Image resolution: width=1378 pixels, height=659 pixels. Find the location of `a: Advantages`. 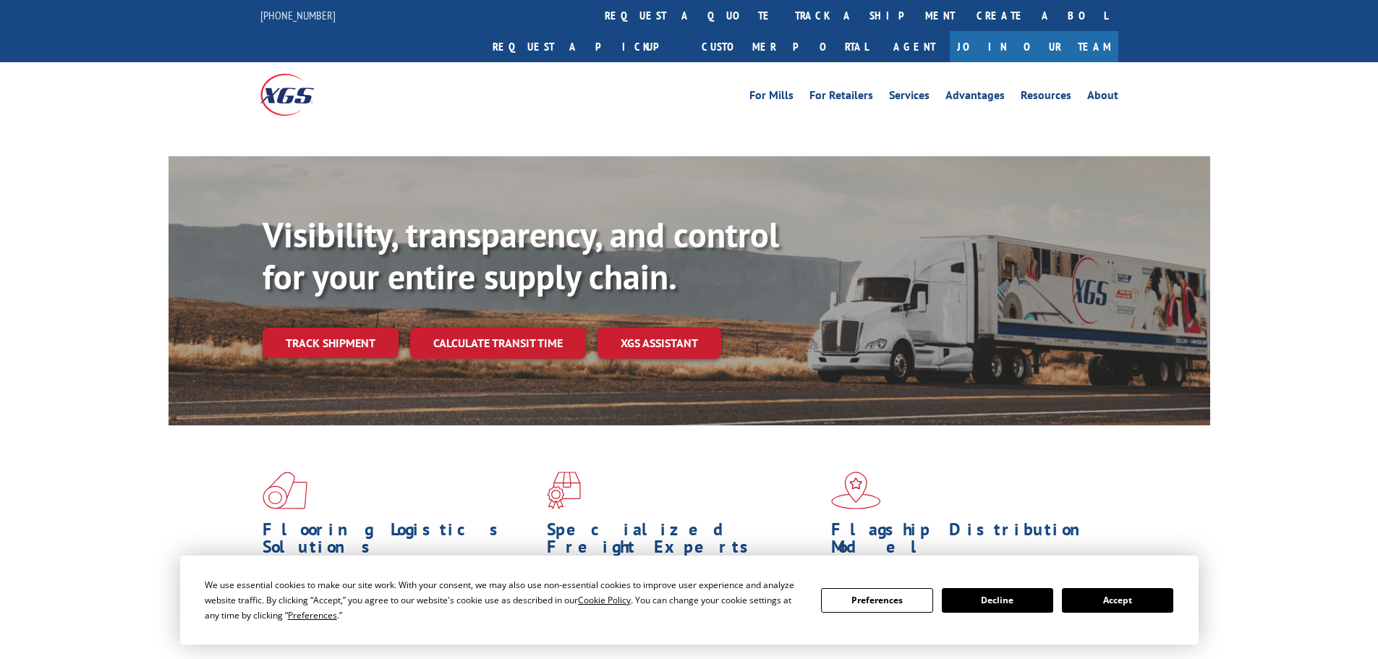

a: Advantages is located at coordinates (975, 98).